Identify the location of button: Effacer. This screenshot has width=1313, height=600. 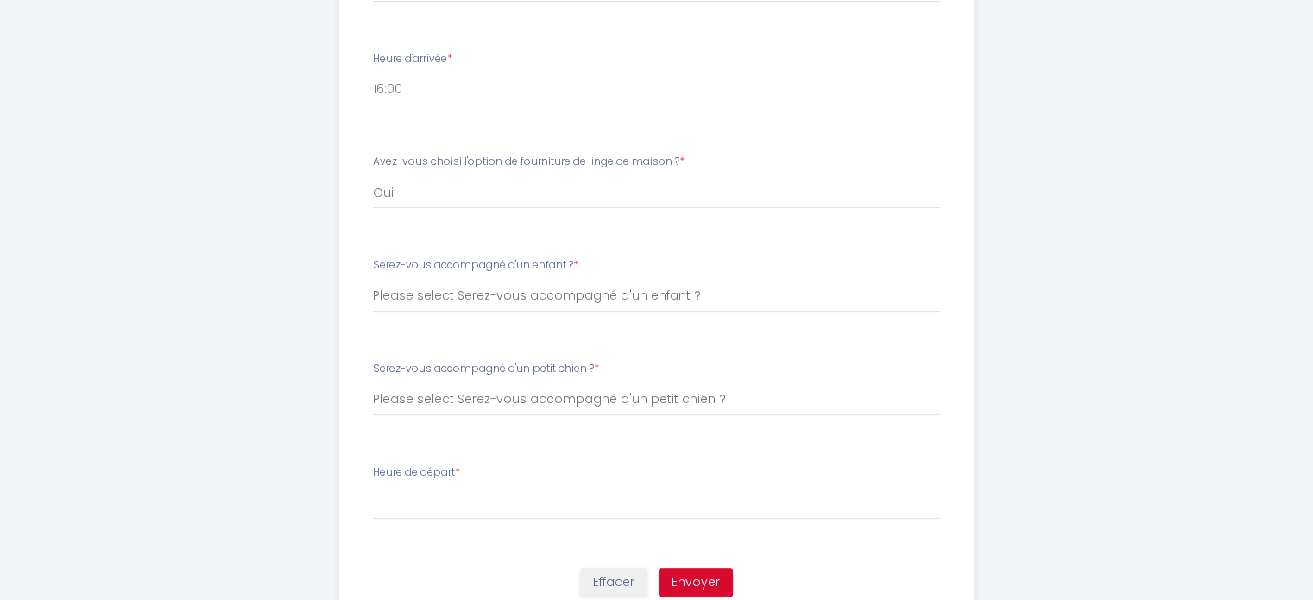
(614, 583).